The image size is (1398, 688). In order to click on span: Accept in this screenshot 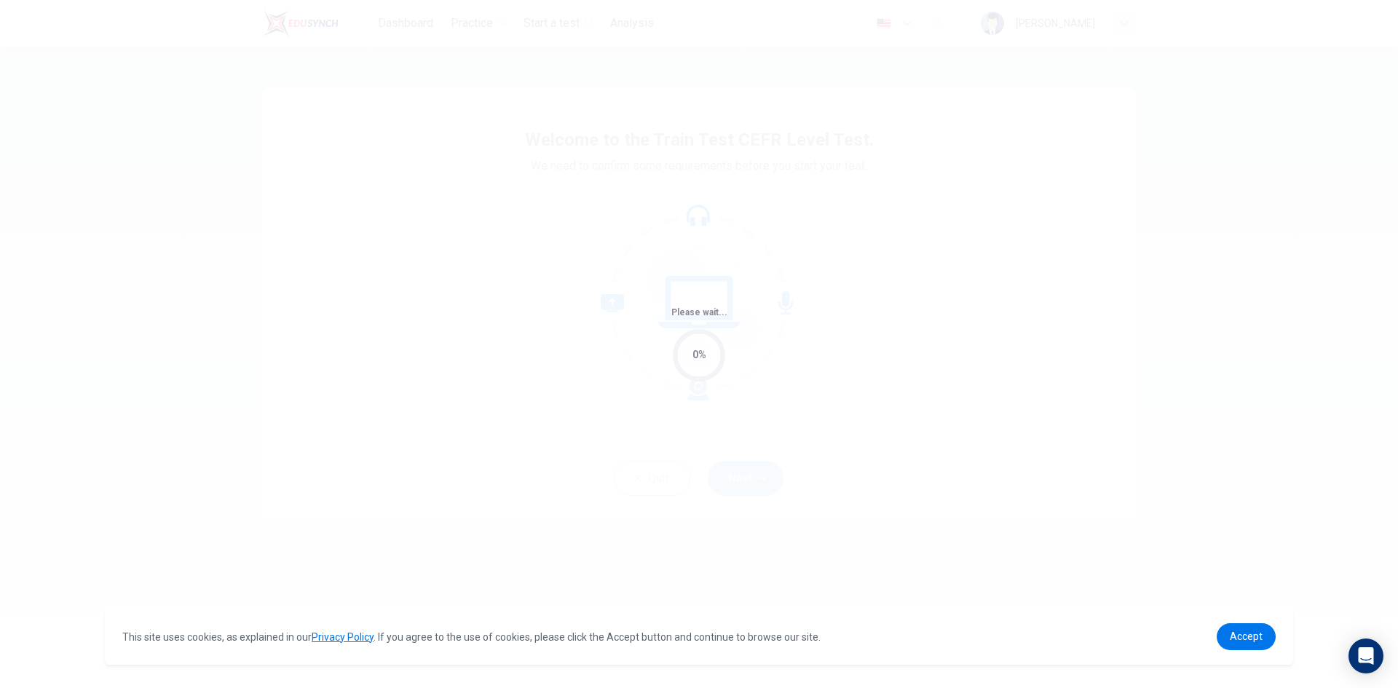, I will do `click(1246, 636)`.